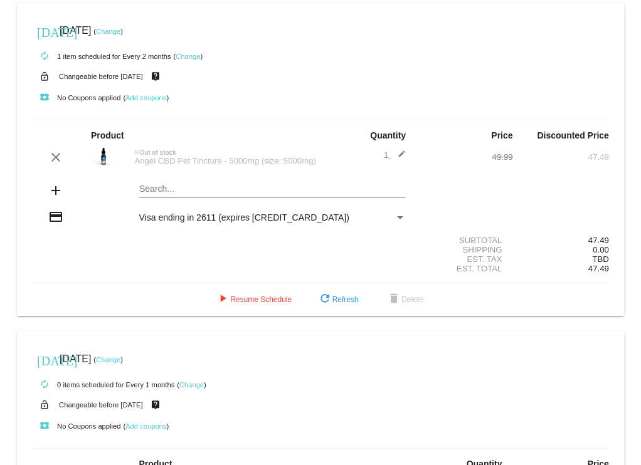  I want to click on div: 49.99, so click(464, 157).